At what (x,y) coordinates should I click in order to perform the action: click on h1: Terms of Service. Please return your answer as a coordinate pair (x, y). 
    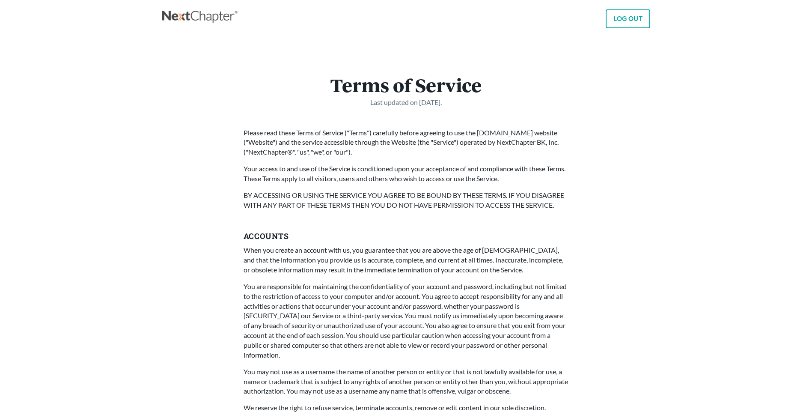
    Looking at the image, I should click on (406, 85).